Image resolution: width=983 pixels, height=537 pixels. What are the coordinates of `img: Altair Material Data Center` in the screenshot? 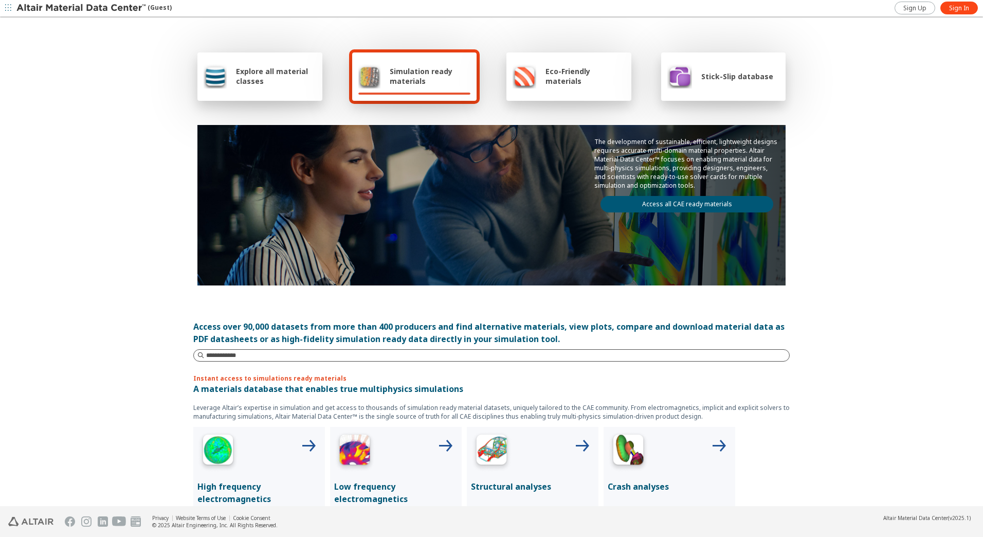 It's located at (82, 8).